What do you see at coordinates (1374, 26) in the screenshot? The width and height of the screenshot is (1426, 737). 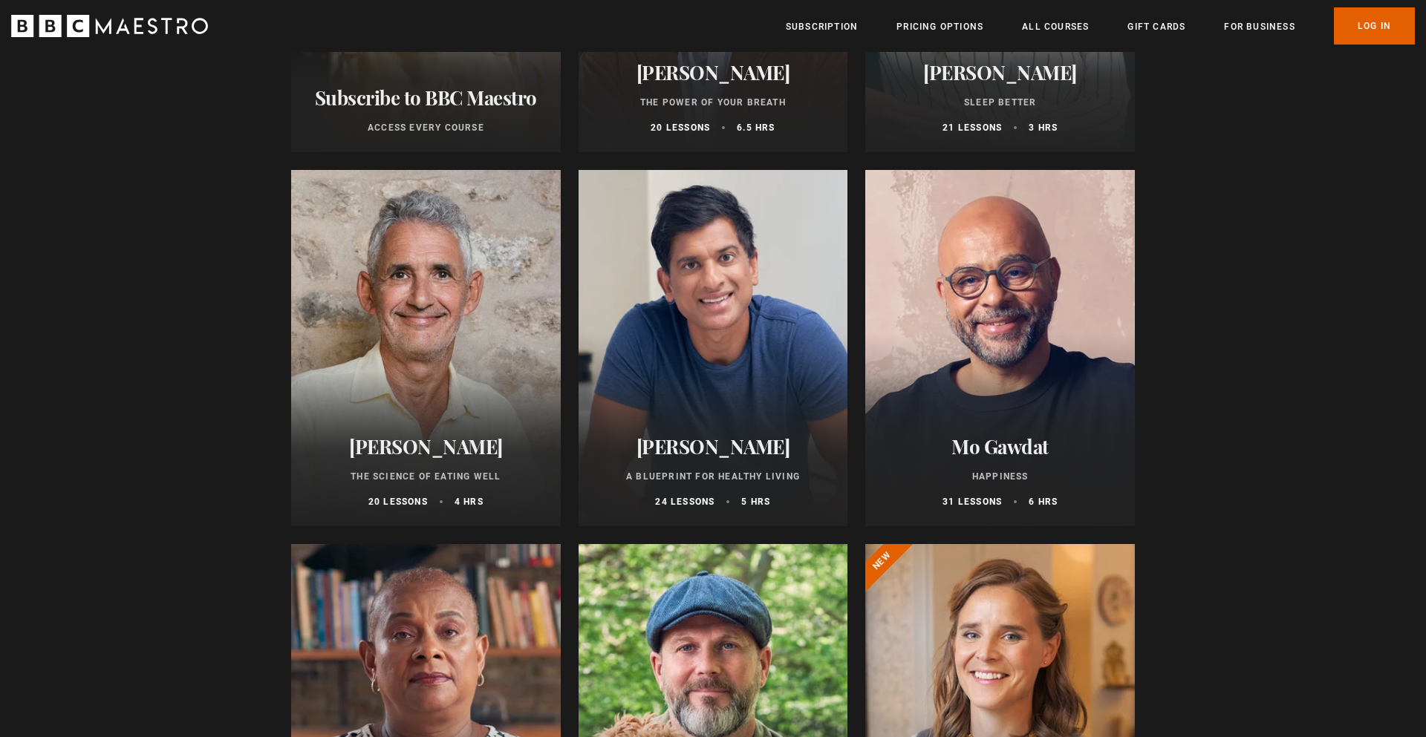 I see `a: Log In` at bounding box center [1374, 26].